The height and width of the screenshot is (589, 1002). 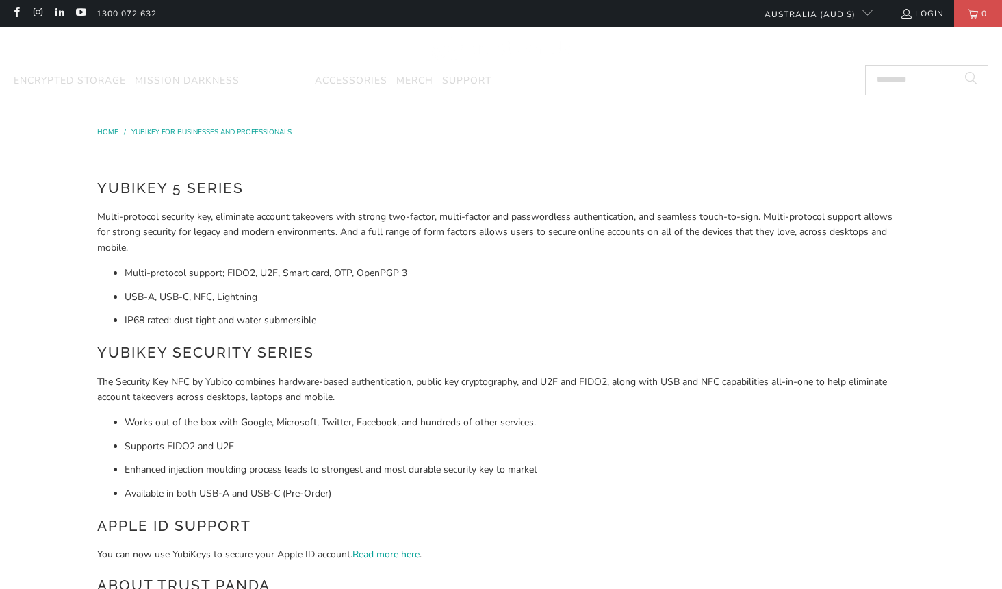 What do you see at coordinates (37, 14) in the screenshot?
I see `a: Trust Panda Australia on Instagram` at bounding box center [37, 14].